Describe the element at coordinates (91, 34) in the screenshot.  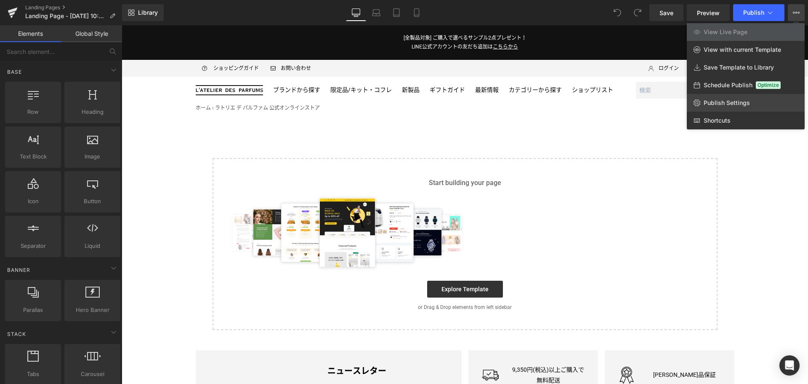
I see `a: Global Style` at that location.